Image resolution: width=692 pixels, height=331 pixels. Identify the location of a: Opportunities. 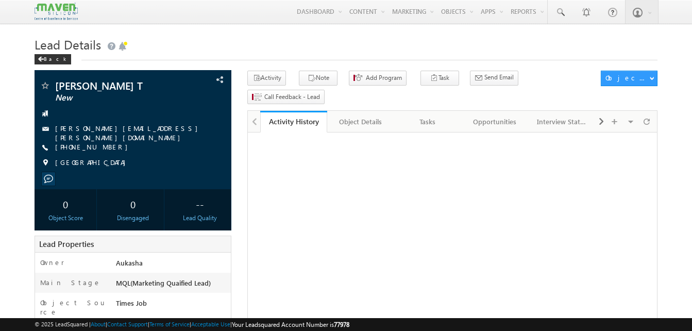
(495, 122).